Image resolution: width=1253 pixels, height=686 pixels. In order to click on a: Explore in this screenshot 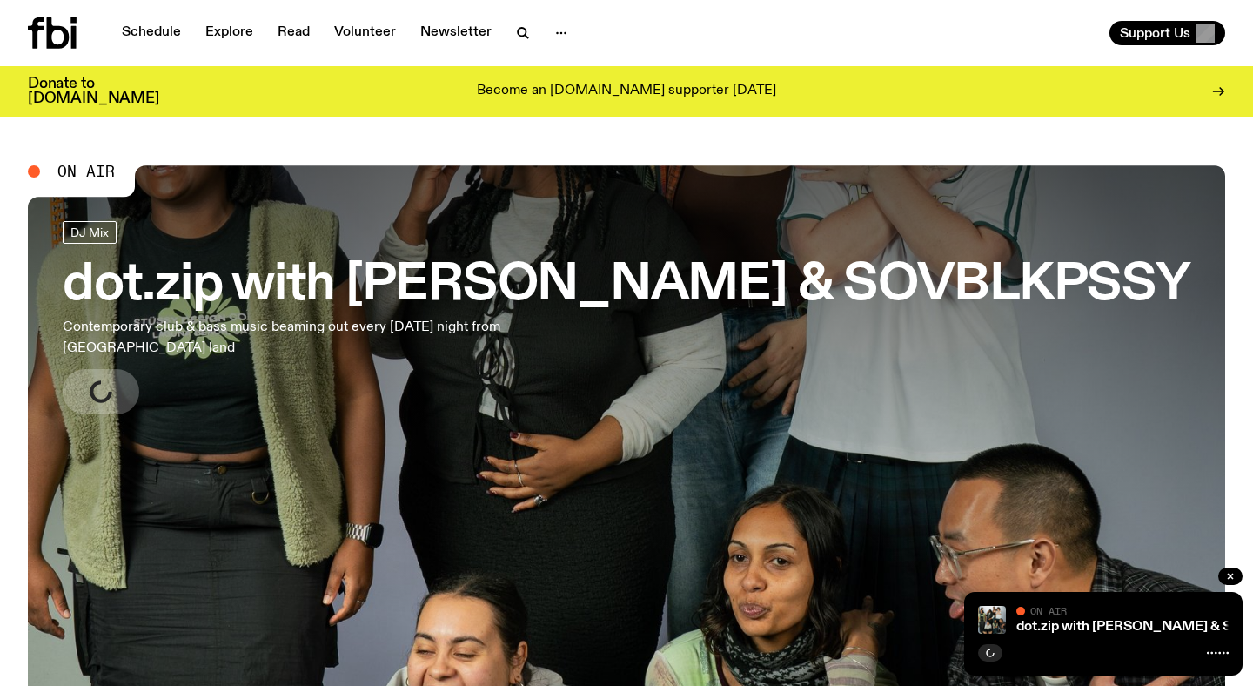, I will do `click(229, 33)`.